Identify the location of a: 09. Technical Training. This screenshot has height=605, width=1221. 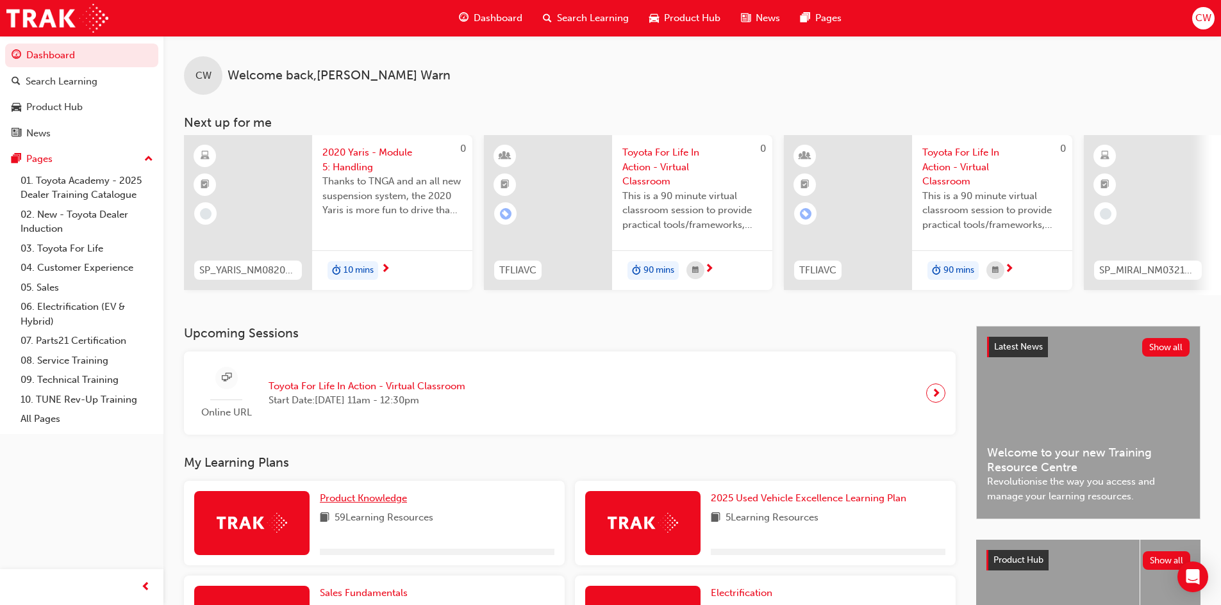
(86, 380).